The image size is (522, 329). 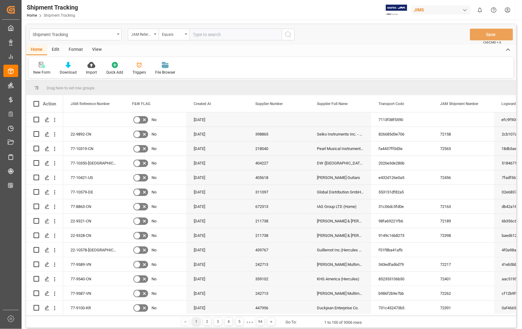 What do you see at coordinates (441, 10) in the screenshot?
I see `div: JIMS` at bounding box center [441, 10].